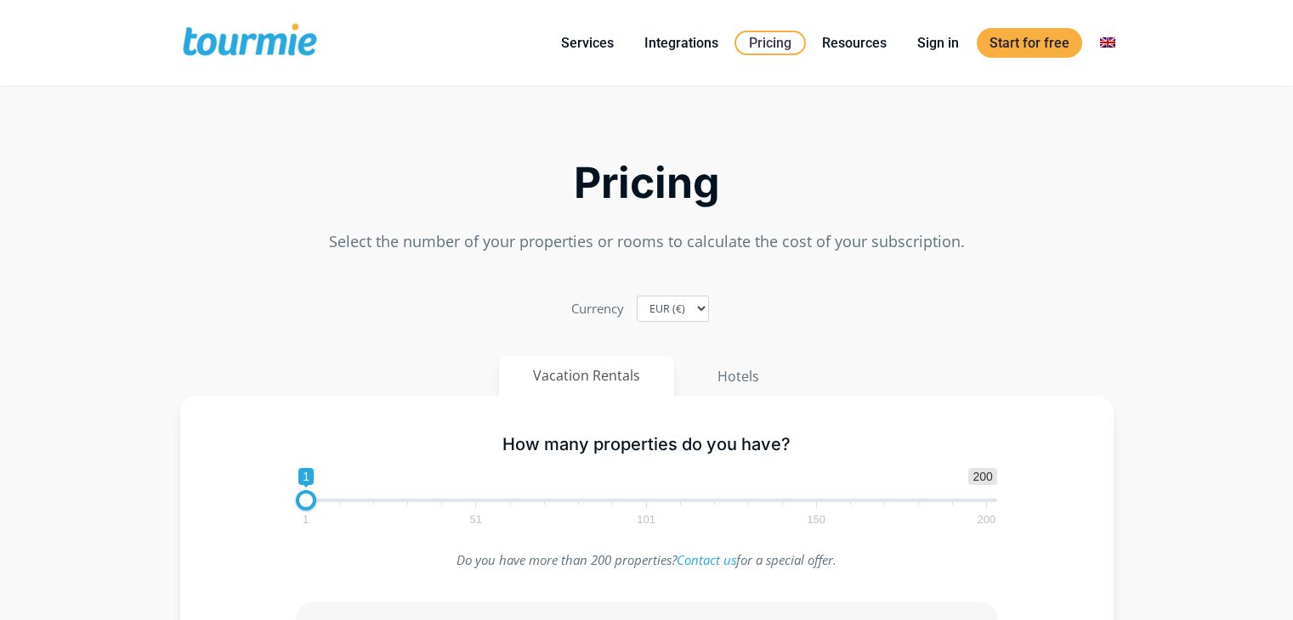 The image size is (1293, 620). What do you see at coordinates (597, 308) in the screenshot?
I see `label: Currency` at bounding box center [597, 308].